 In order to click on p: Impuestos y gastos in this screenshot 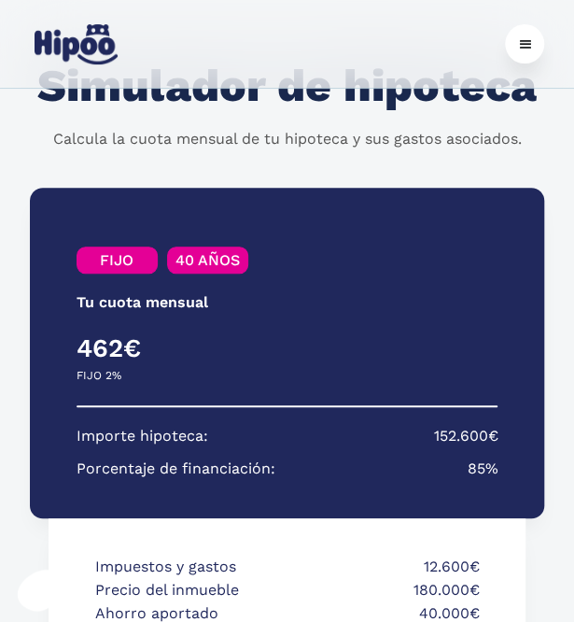, I will do `click(189, 567)`.